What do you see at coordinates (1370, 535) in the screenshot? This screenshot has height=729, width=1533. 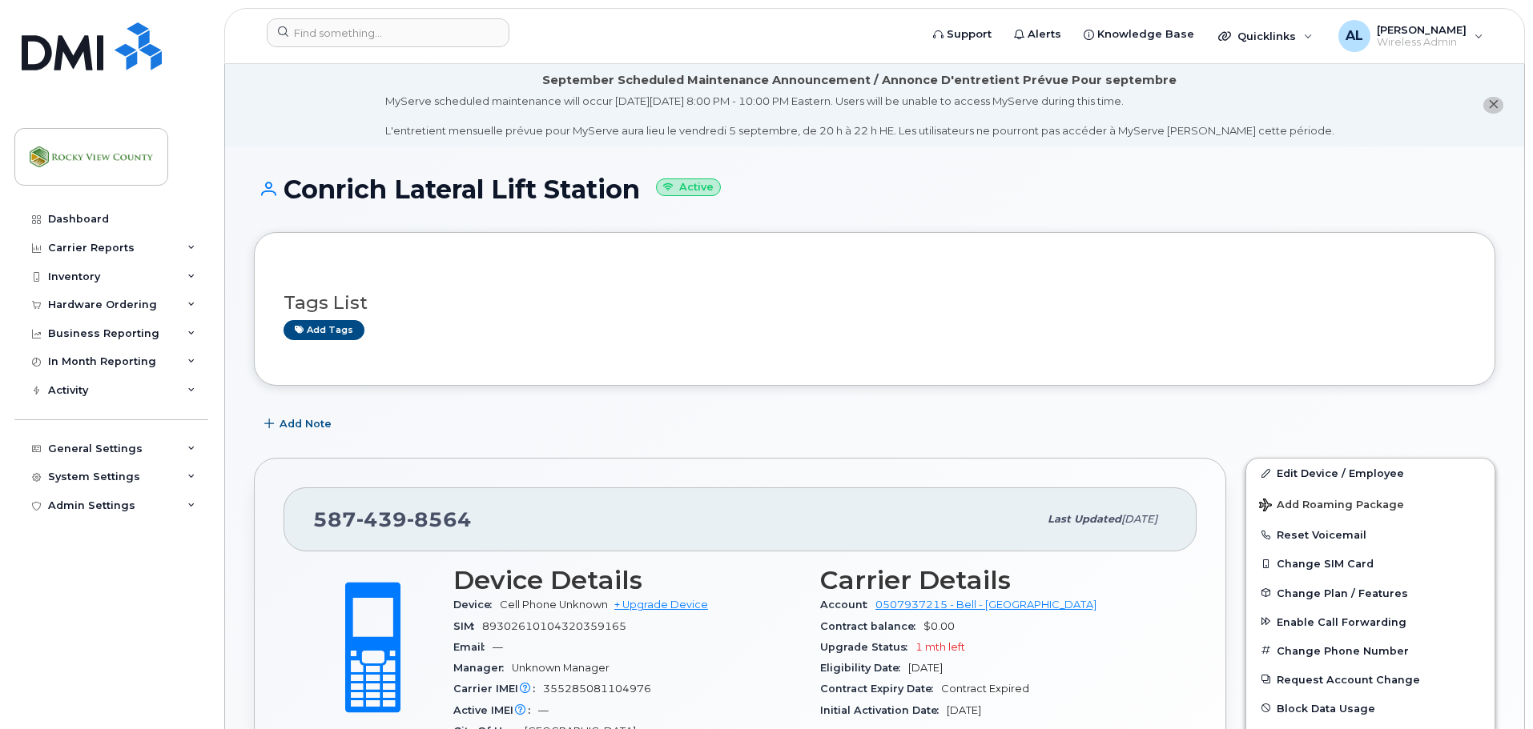 I see `button: Reset Voicemail` at bounding box center [1370, 535].